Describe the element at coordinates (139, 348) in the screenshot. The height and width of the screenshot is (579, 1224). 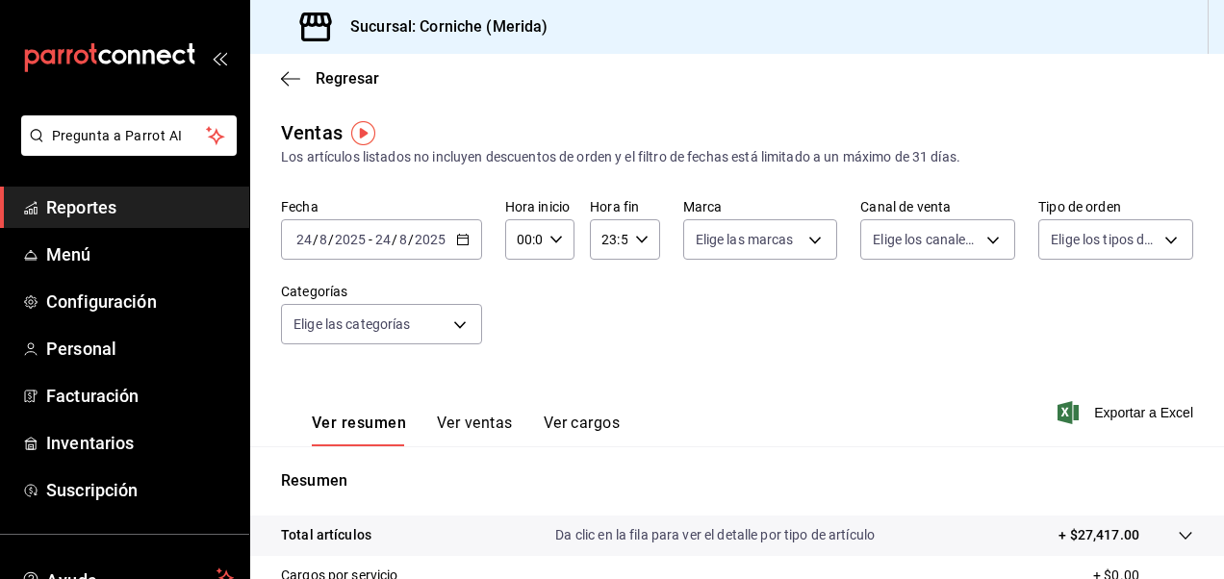
I see `span: Personal` at that location.